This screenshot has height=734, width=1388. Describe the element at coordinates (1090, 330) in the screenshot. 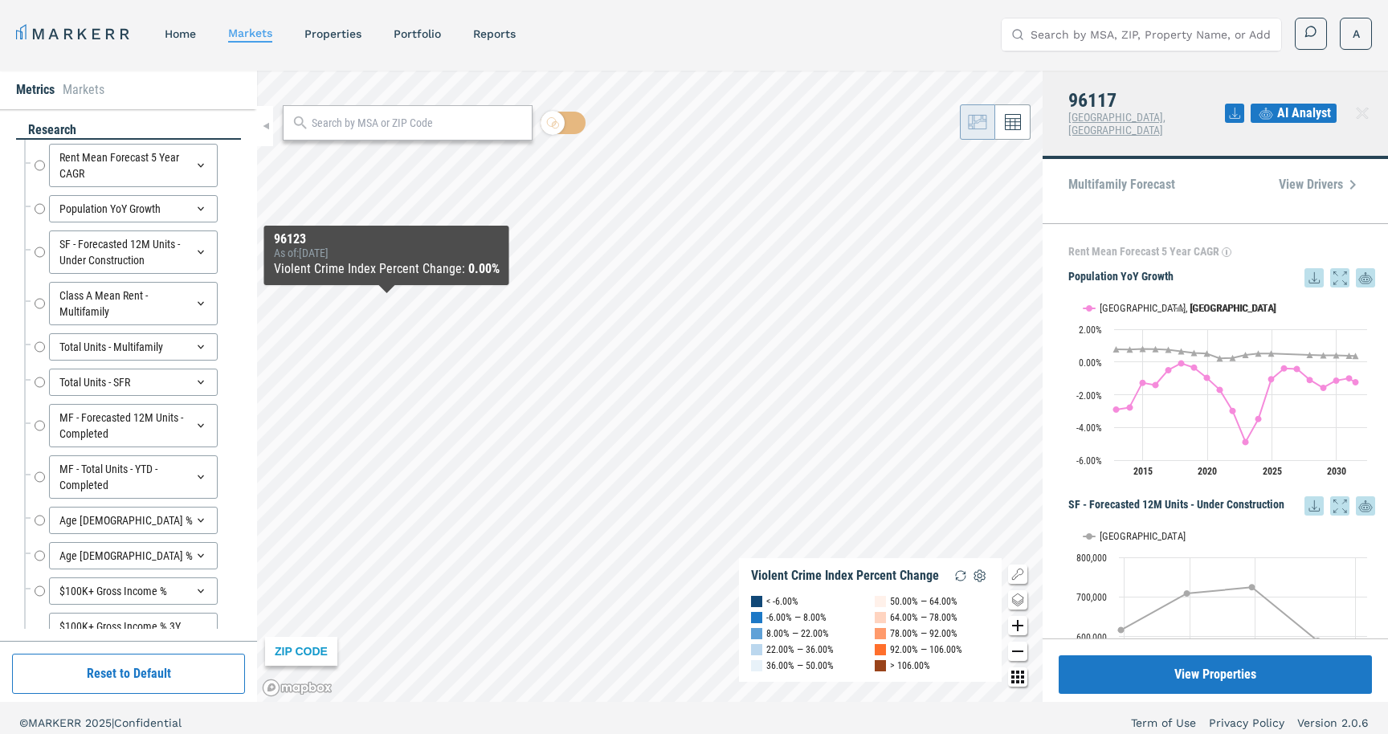

I see `text: 2.00%` at that location.